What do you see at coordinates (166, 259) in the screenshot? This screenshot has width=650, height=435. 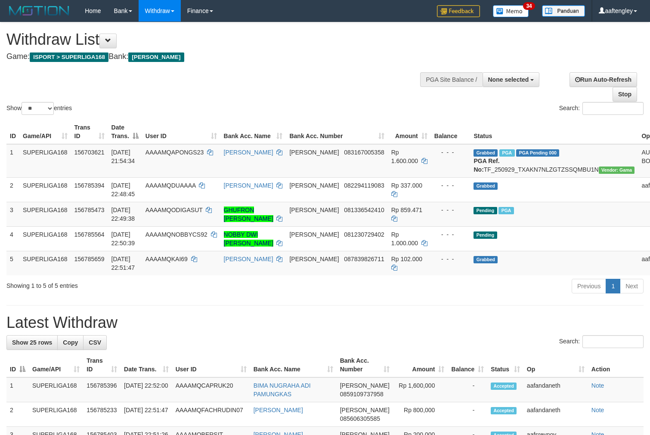 I see `span: AAAAMQKAI69` at bounding box center [166, 259].